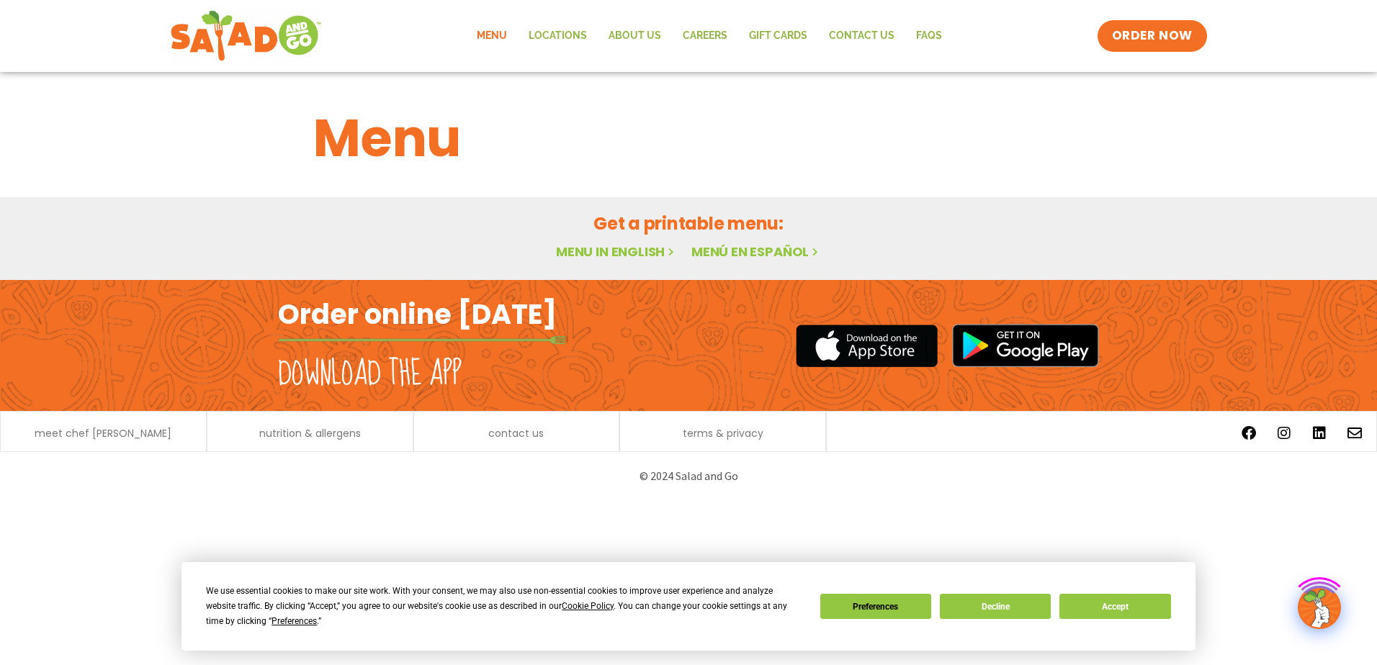 The height and width of the screenshot is (665, 1377). What do you see at coordinates (422, 340) in the screenshot?
I see `img: fork` at bounding box center [422, 340].